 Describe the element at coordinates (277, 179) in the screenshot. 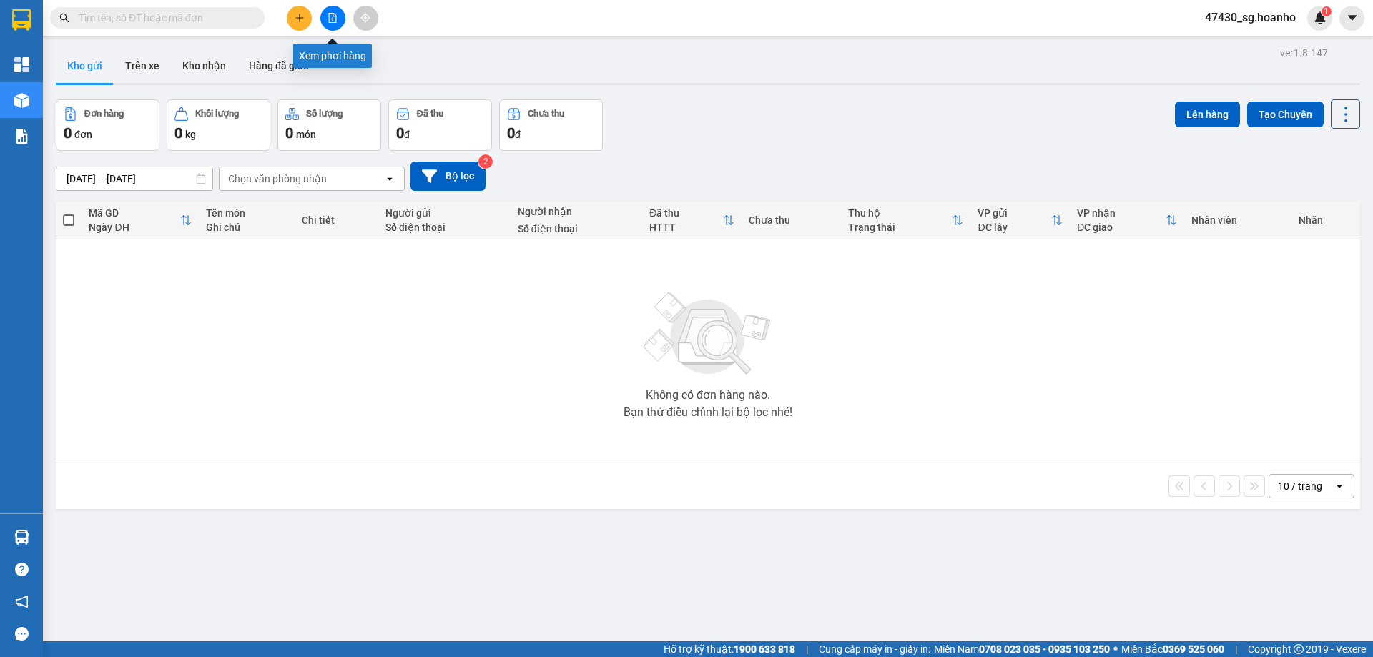

I see `div: Chọn văn phòng nhận` at that location.